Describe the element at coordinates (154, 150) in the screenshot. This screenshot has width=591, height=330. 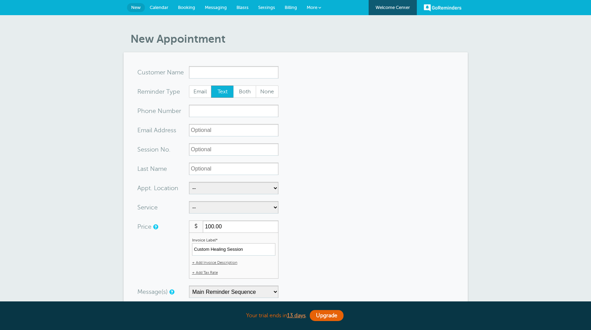
I see `label: Session No.` at that location.